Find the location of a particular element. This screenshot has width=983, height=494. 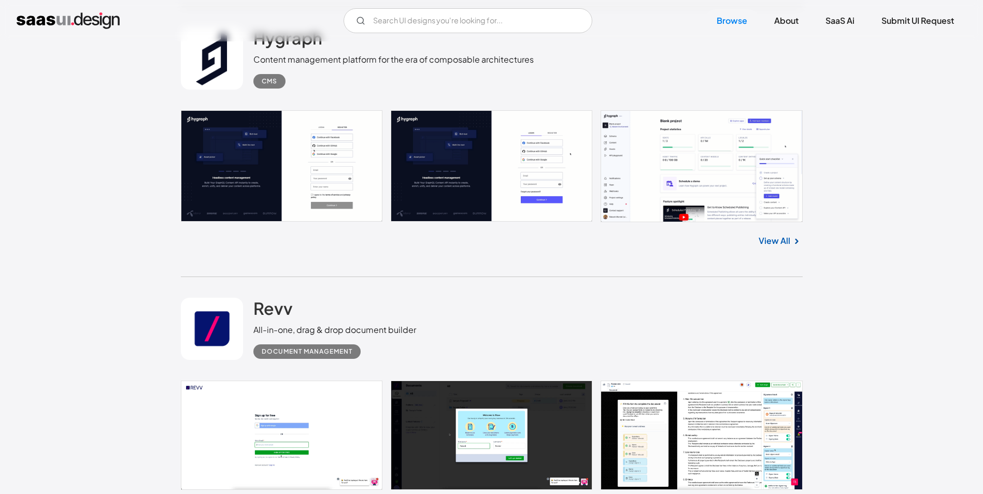

div: Document Management is located at coordinates (307, 352).